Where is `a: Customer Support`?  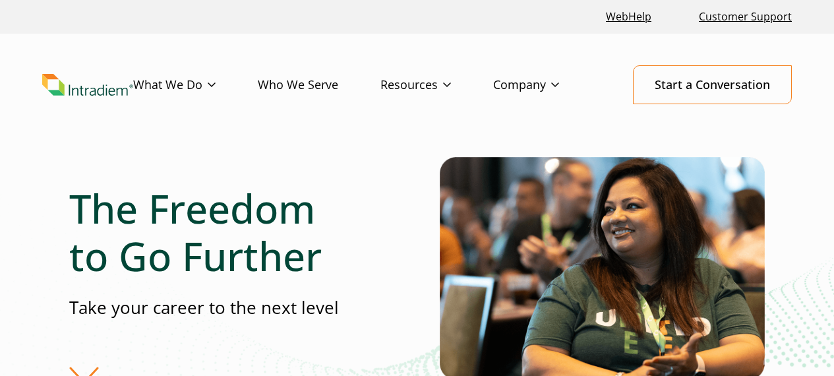 a: Customer Support is located at coordinates (745, 16).